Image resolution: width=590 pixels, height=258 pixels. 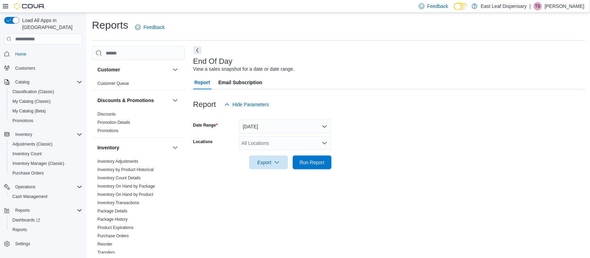 What do you see at coordinates (240, 83) in the screenshot?
I see `span: Email Subscription` at bounding box center [240, 83].